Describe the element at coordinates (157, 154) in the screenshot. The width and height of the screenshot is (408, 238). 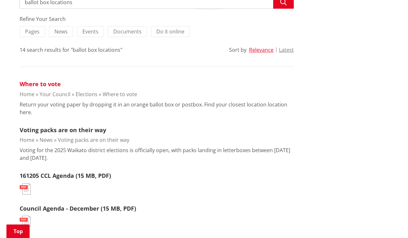
I see `p: Voting for the 2025 Waikato district elections is officially open, with packs landing in letterbo...` at that location.